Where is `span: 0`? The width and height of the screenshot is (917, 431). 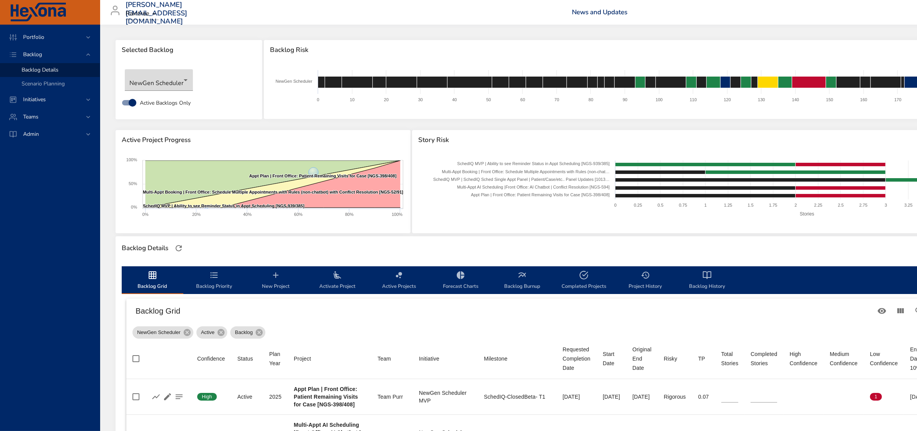 span: 0 is located at coordinates (836, 397).